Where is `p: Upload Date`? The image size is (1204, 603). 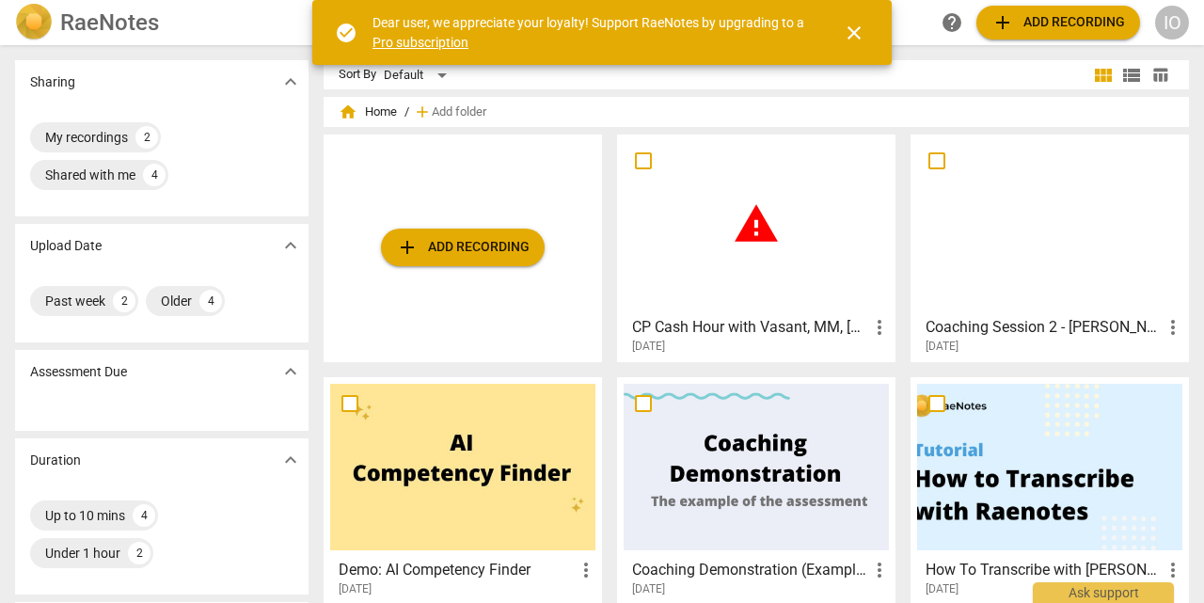 p: Upload Date is located at coordinates (66, 245).